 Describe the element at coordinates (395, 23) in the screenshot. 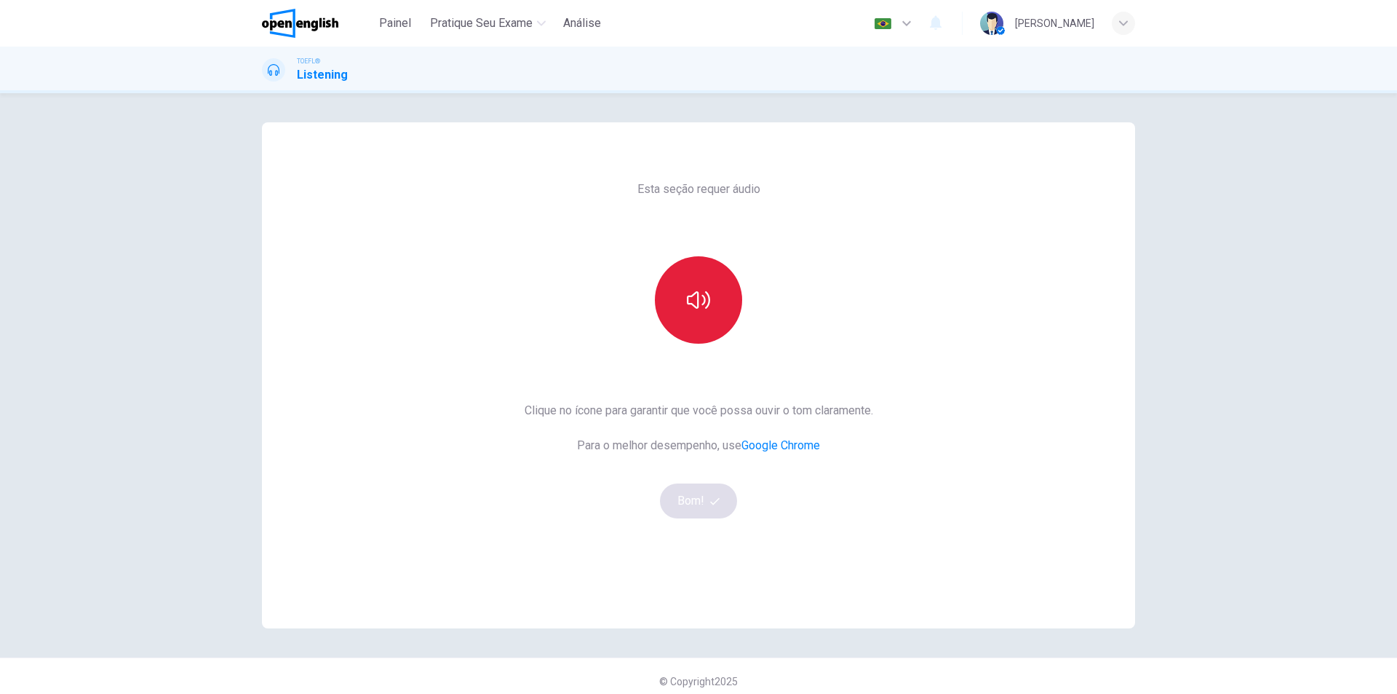

I see `button: Painel` at that location.